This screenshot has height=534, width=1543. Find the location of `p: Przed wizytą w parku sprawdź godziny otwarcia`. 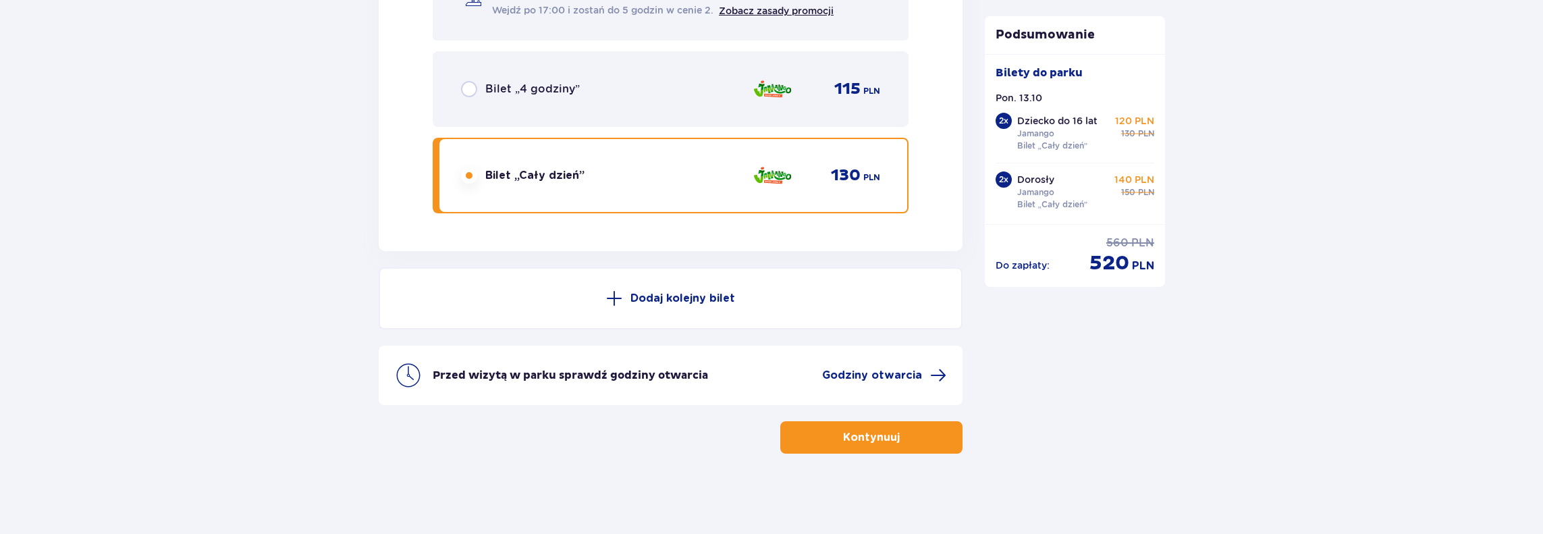

p: Przed wizytą w parku sprawdź godziny otwarcia is located at coordinates (570, 375).